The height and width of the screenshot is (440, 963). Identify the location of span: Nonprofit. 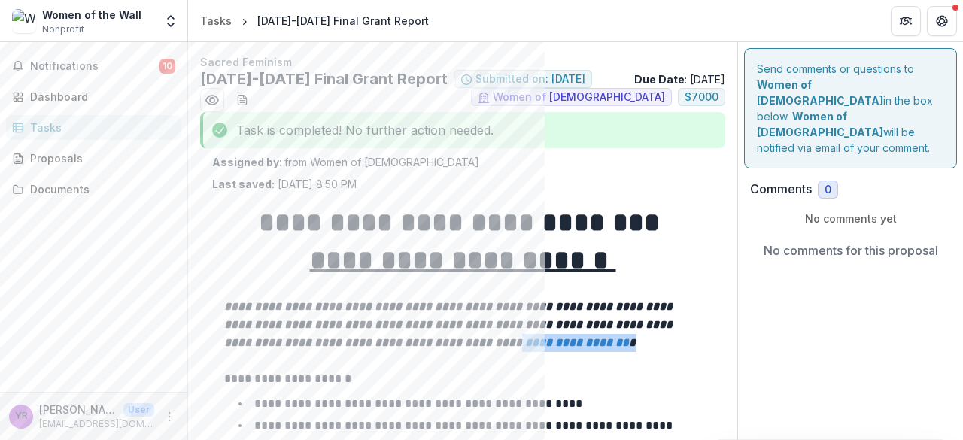
(63, 29).